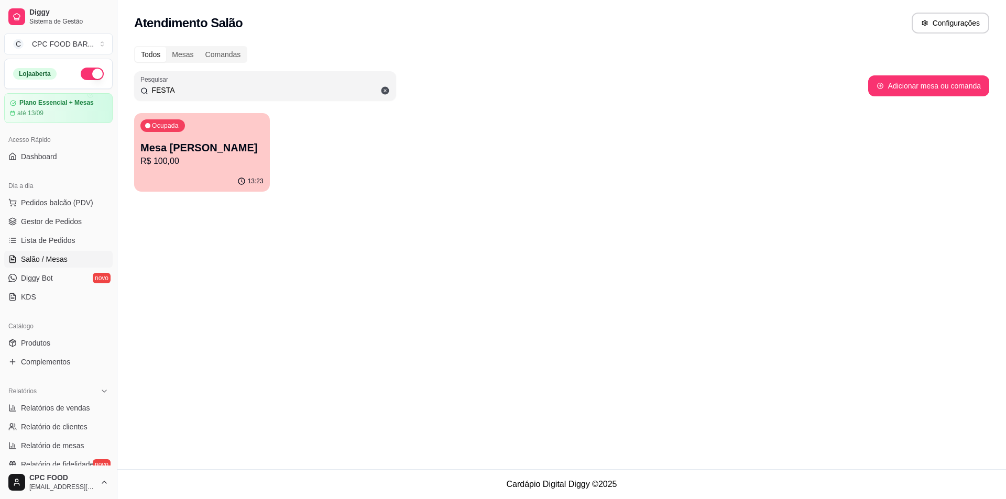  What do you see at coordinates (35, 74) in the screenshot?
I see `div: Loja aberta` at bounding box center [35, 74].